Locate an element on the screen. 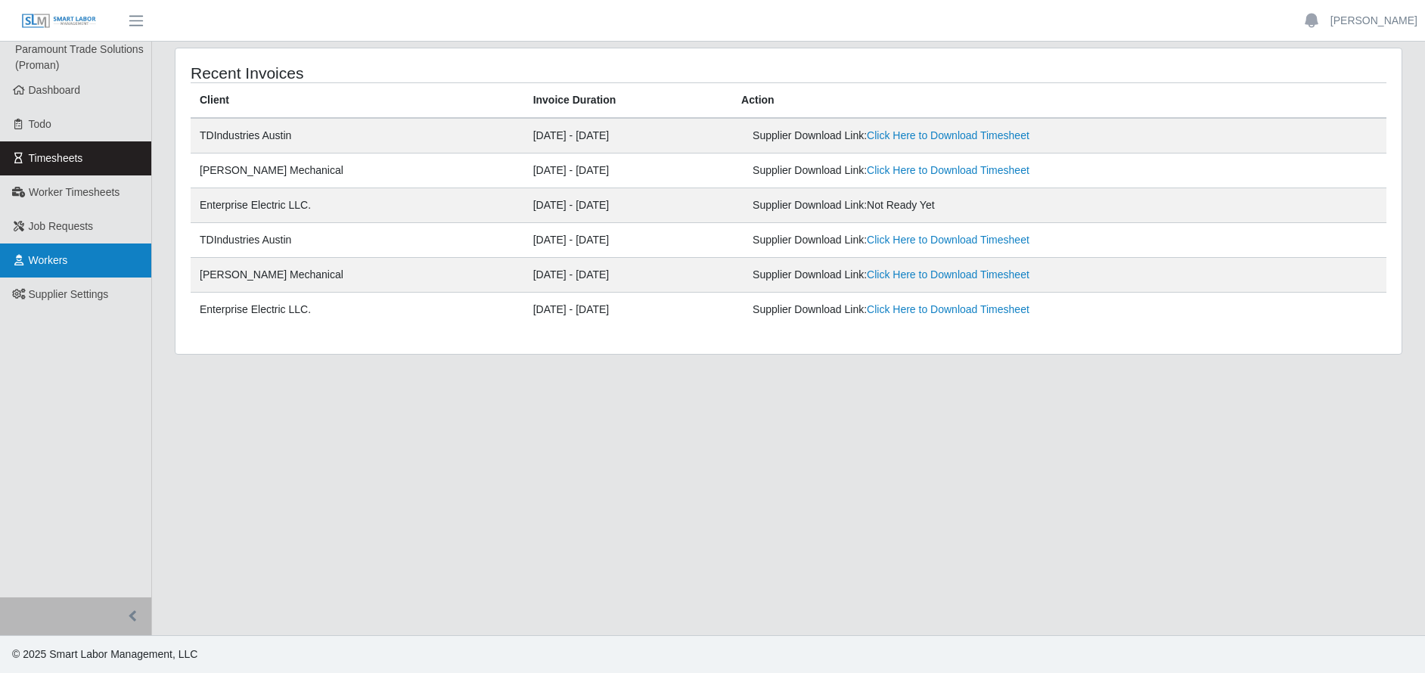  th: Invoice Duration is located at coordinates (628, 101).